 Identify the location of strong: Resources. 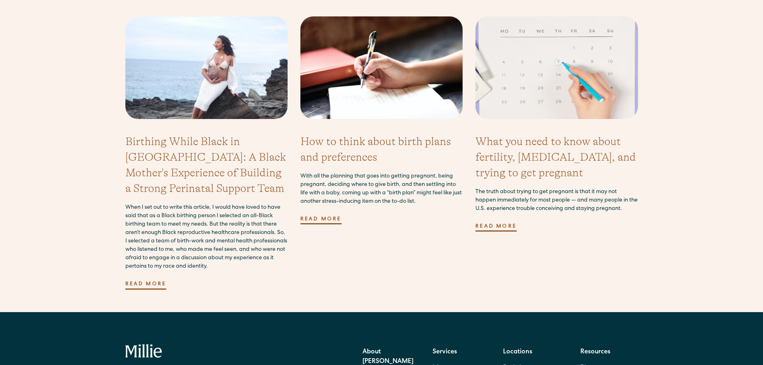
(595, 352).